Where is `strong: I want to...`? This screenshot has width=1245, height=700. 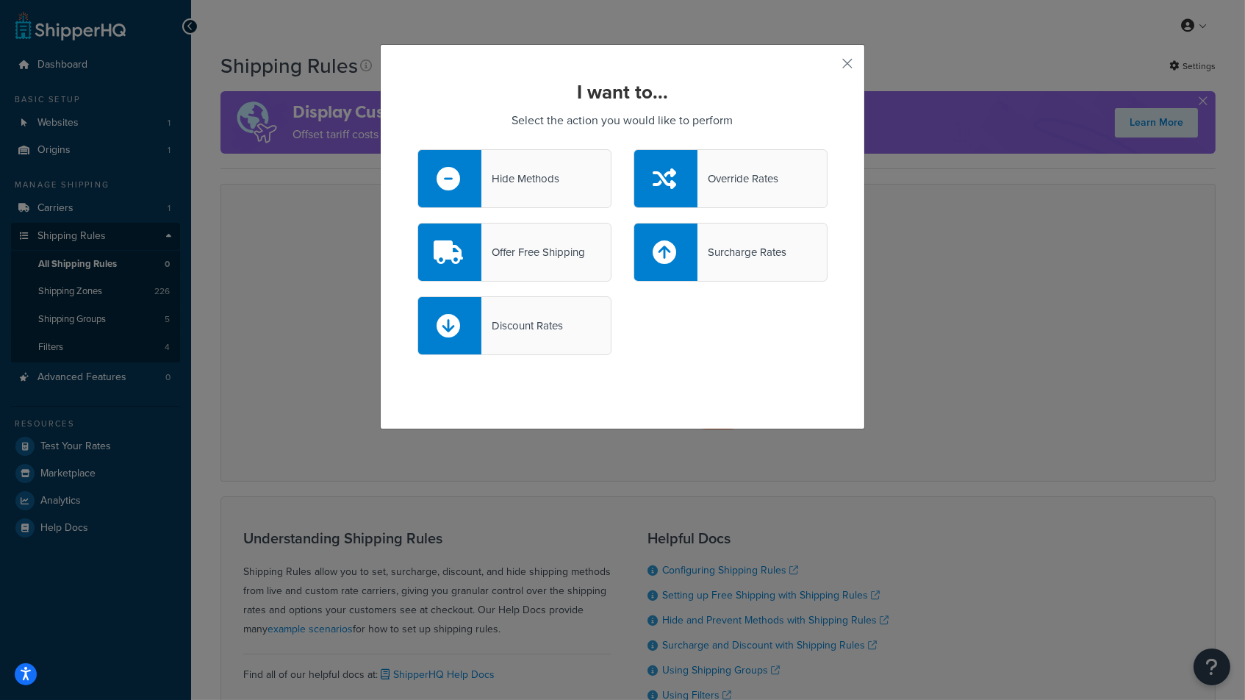
strong: I want to... is located at coordinates (622, 92).